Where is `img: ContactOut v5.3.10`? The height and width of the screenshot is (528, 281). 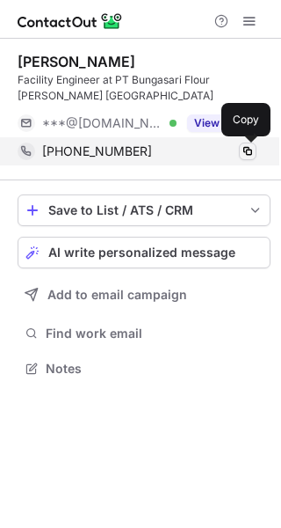 img: ContactOut v5.3.10 is located at coordinates (70, 21).